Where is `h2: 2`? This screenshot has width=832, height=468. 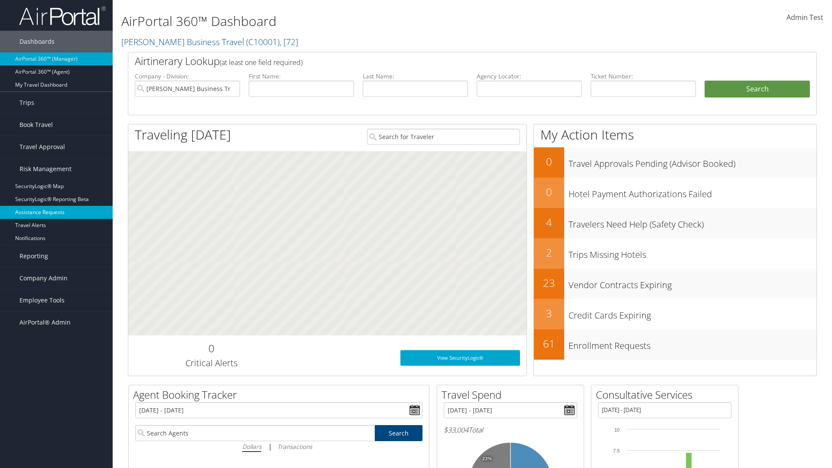
h2: 2 is located at coordinates (549, 253).